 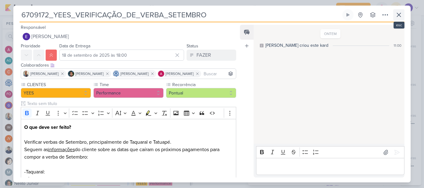 What do you see at coordinates (161, 74) in the screenshot?
I see `img: Alessandra Gomes` at bounding box center [161, 74].